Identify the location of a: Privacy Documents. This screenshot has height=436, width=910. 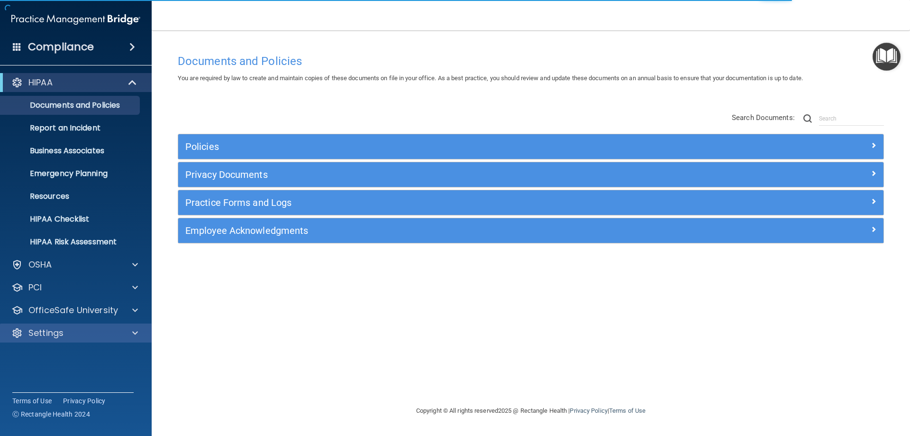
(531, 174).